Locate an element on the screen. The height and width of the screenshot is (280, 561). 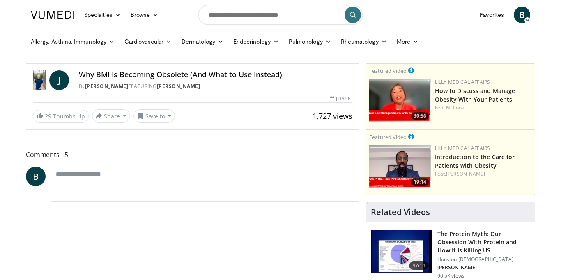
span: 19:14 is located at coordinates (420, 182).